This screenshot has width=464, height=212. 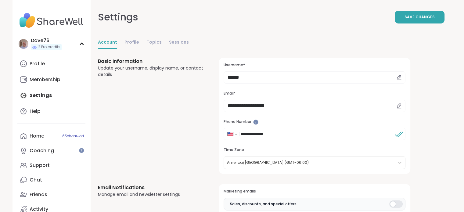 I want to click on h3: Email*, so click(x=314, y=93).